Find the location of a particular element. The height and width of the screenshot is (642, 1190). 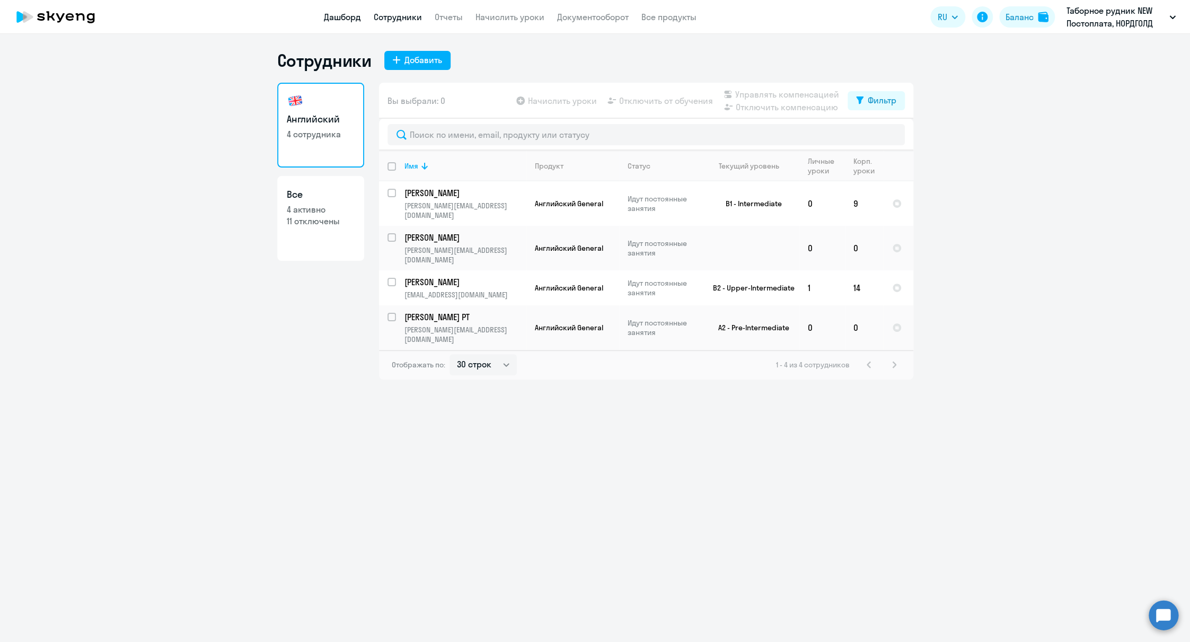

p: 4 активно is located at coordinates (321, 209).